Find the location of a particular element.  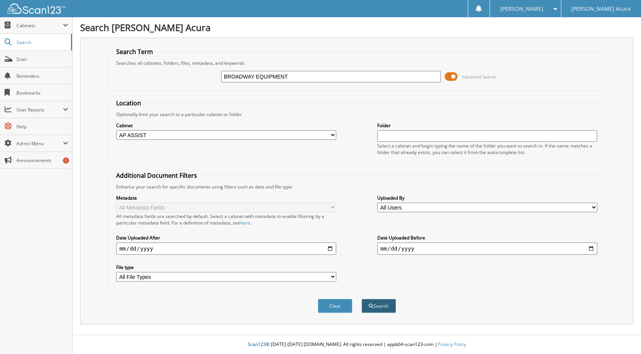

label: Folder is located at coordinates (488, 125).